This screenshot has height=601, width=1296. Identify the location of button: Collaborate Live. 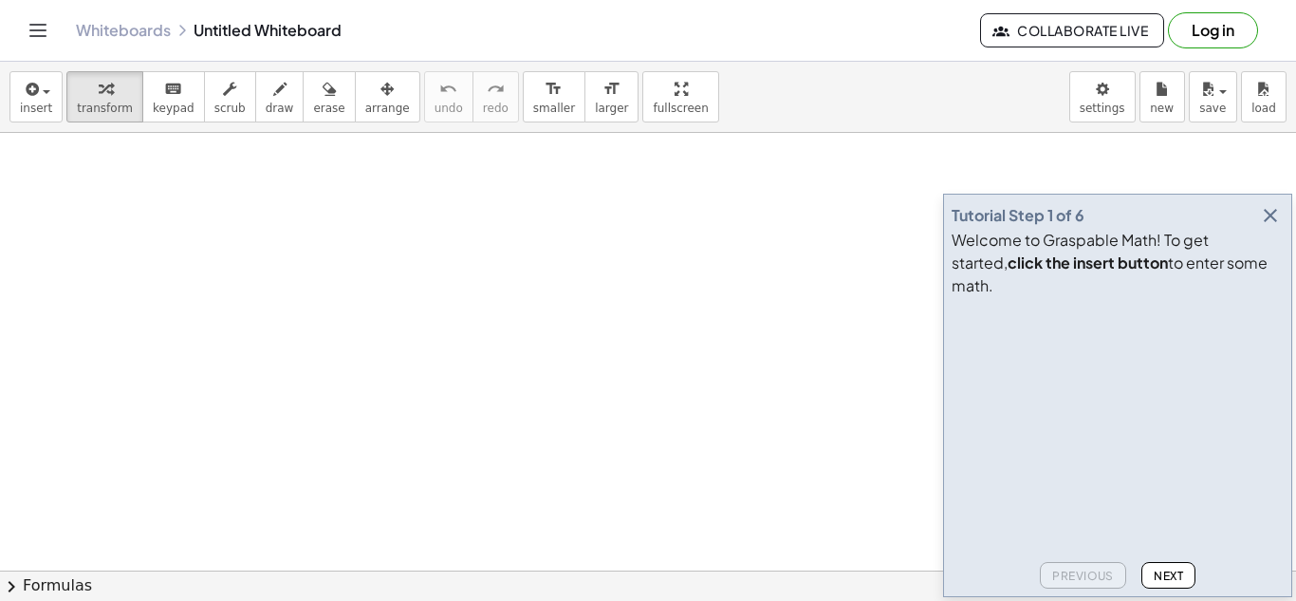
(1072, 30).